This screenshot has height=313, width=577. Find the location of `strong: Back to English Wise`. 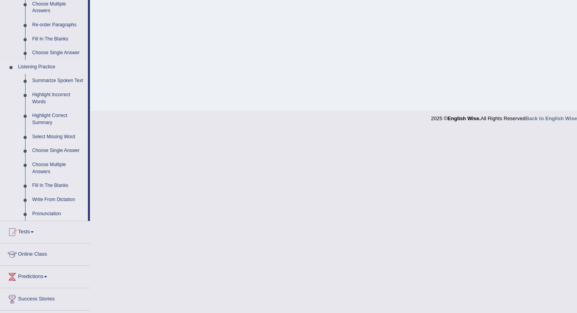

strong: Back to English Wise is located at coordinates (551, 118).